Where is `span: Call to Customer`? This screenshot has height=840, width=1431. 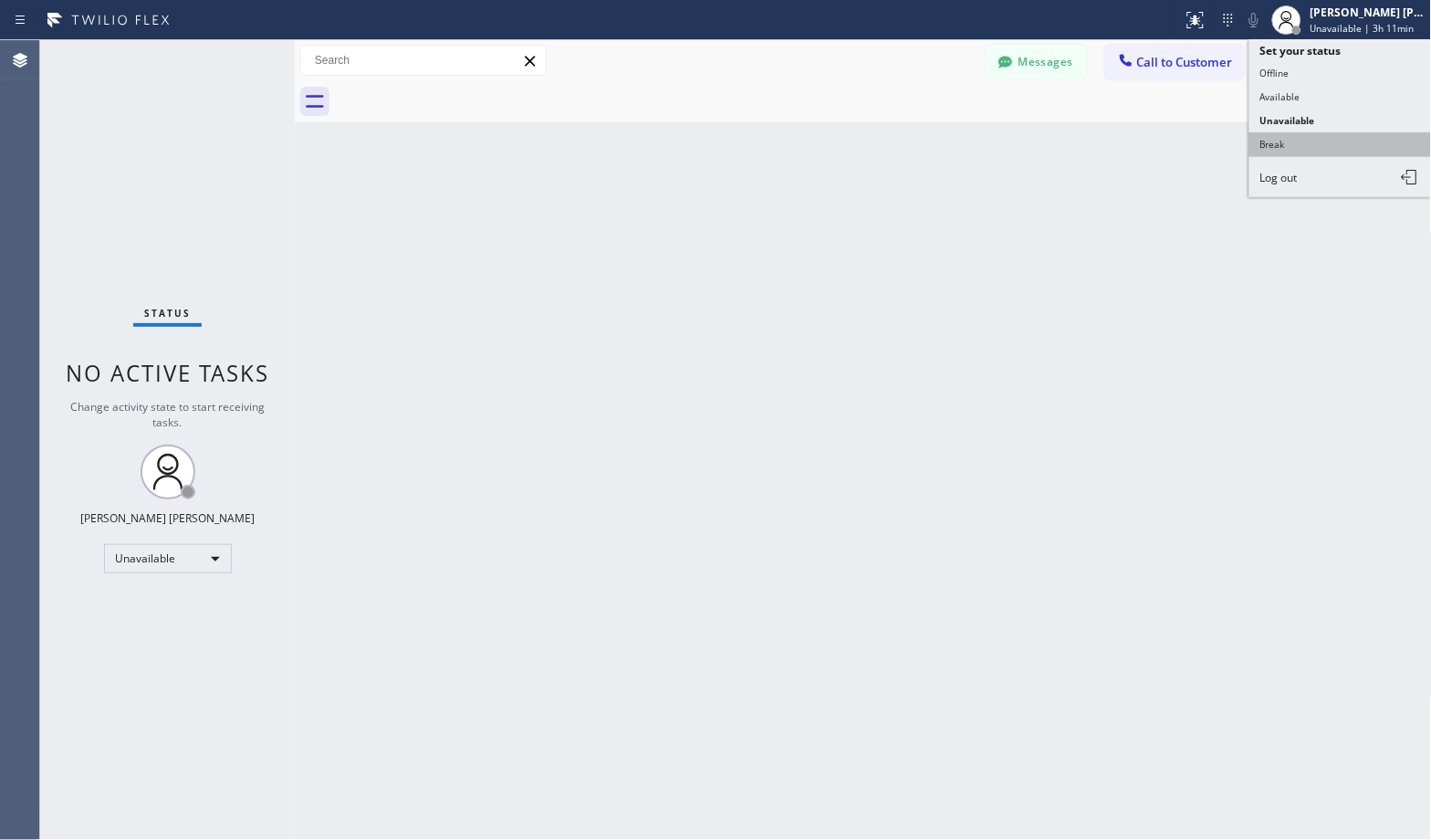 span: Call to Customer is located at coordinates (1185, 62).